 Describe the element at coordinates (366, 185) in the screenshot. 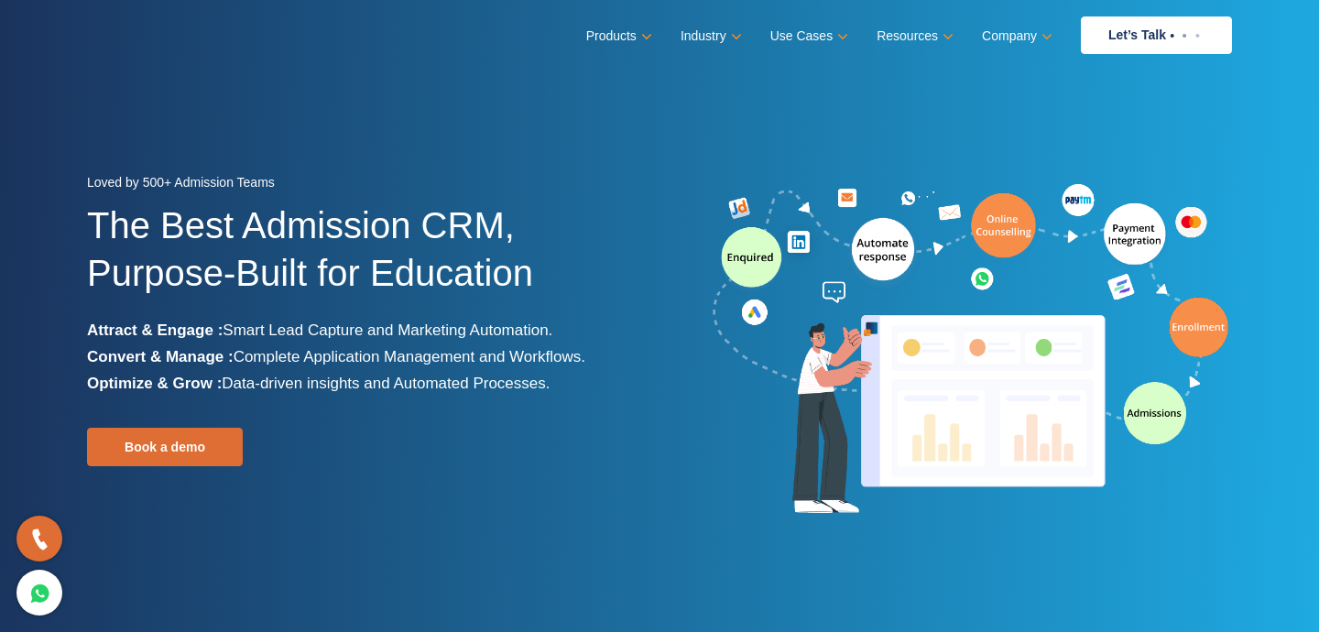

I see `div: Loved by 500+ Admission Teams` at that location.